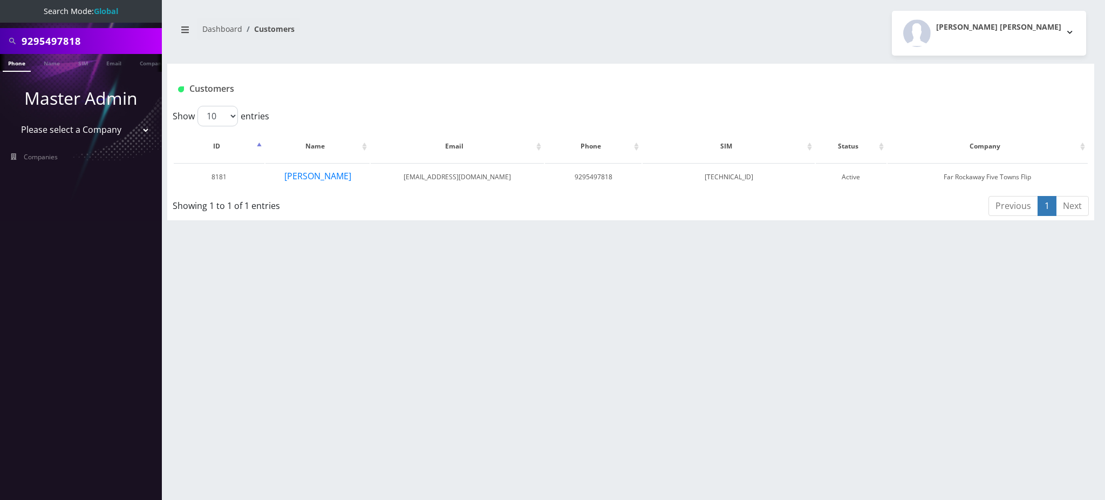 Image resolution: width=1105 pixels, height=500 pixels. Describe the element at coordinates (457, 146) in the screenshot. I see `th: Email: activate to sort column ascending` at that location.